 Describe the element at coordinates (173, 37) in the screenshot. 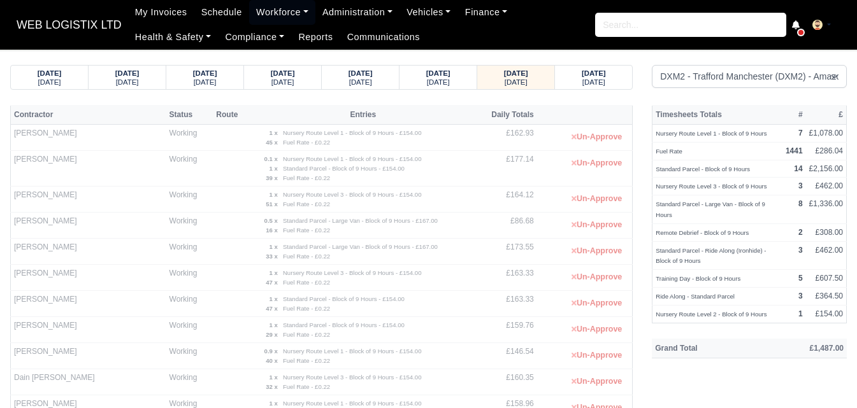

I see `a: Health & Safety` at that location.